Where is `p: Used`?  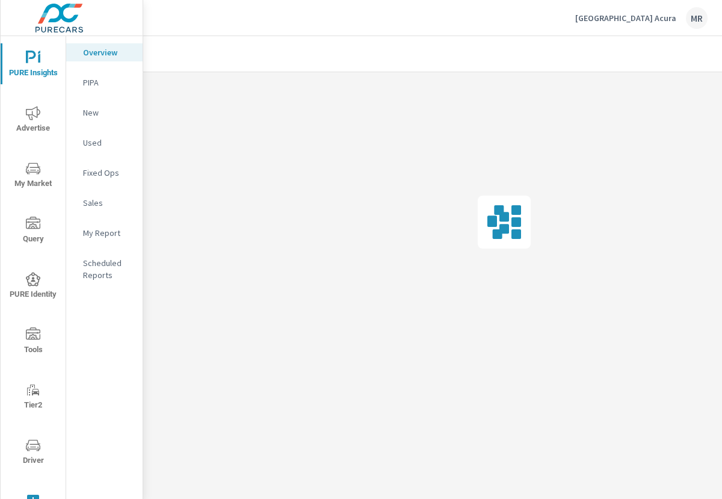 p: Used is located at coordinates (108, 143).